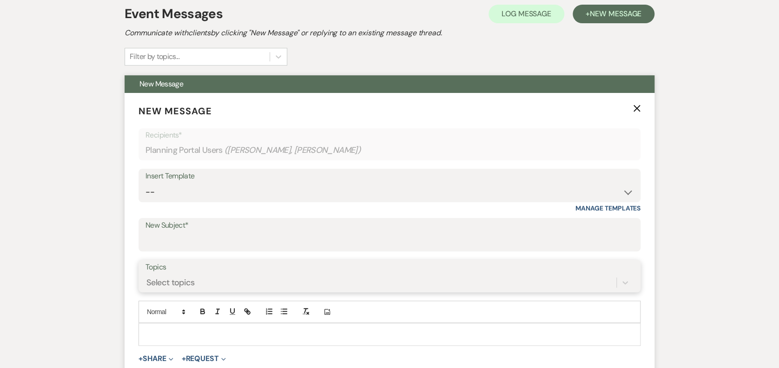 This screenshot has width=779, height=368. I want to click on h1: Event Messages, so click(173, 14).